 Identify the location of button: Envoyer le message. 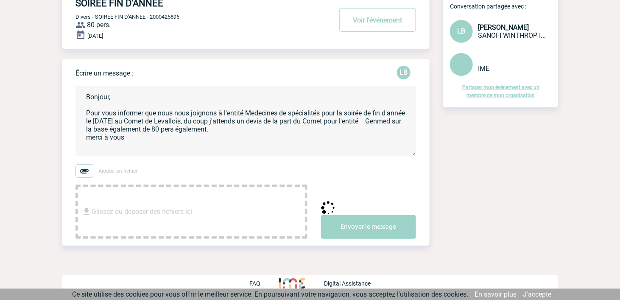
(369, 227).